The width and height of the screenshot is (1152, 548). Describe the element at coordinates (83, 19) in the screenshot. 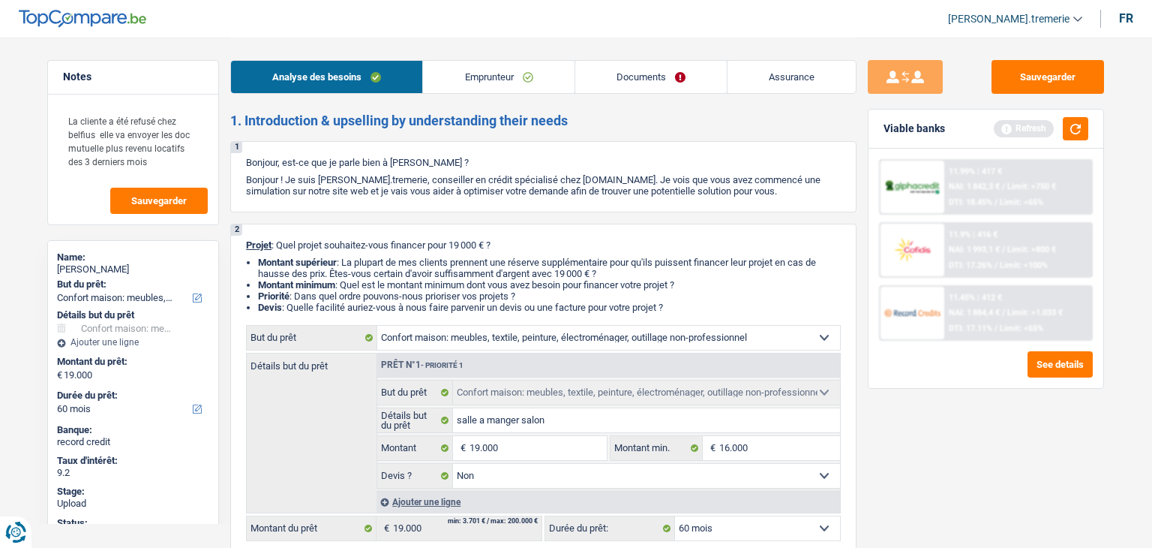

I see `img: TopCompare Logo` at that location.